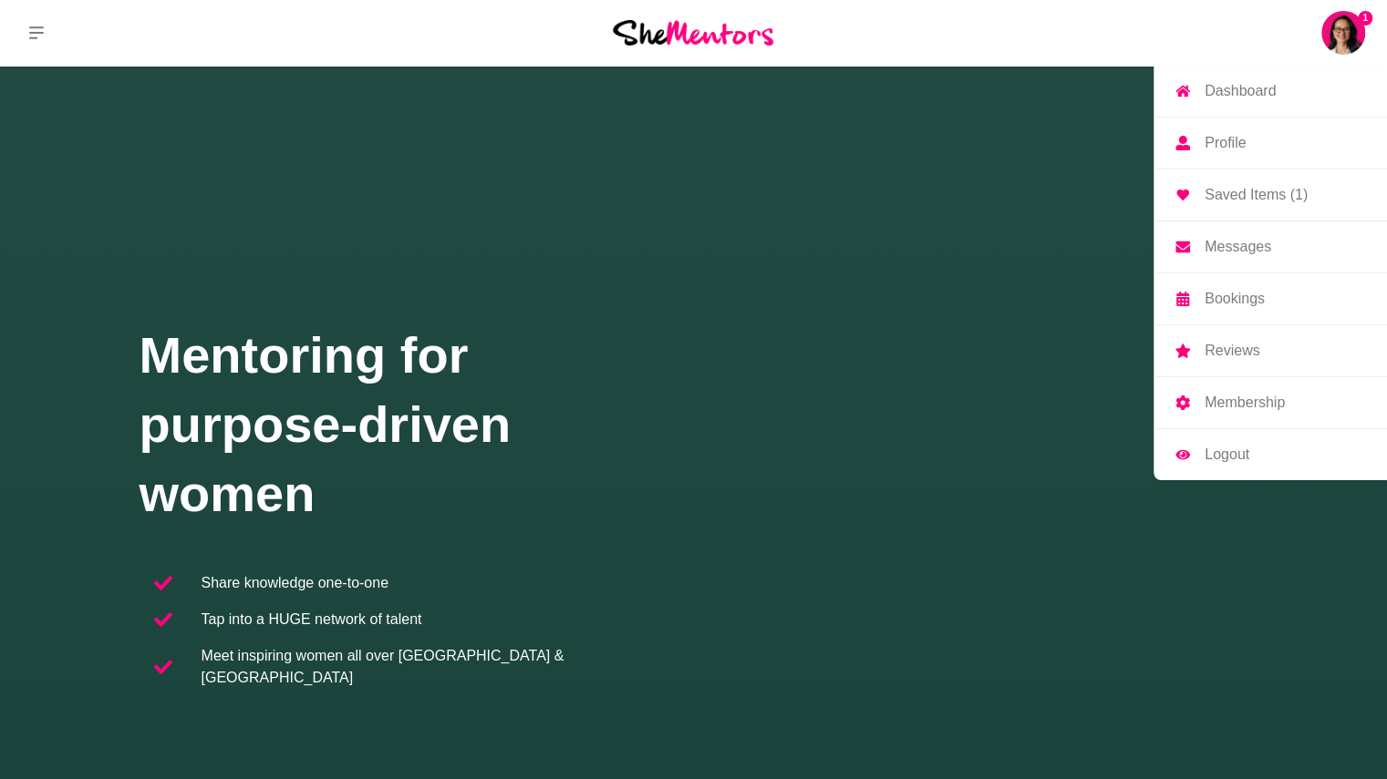  What do you see at coordinates (1224, 143) in the screenshot?
I see `p: Profile` at bounding box center [1224, 143].